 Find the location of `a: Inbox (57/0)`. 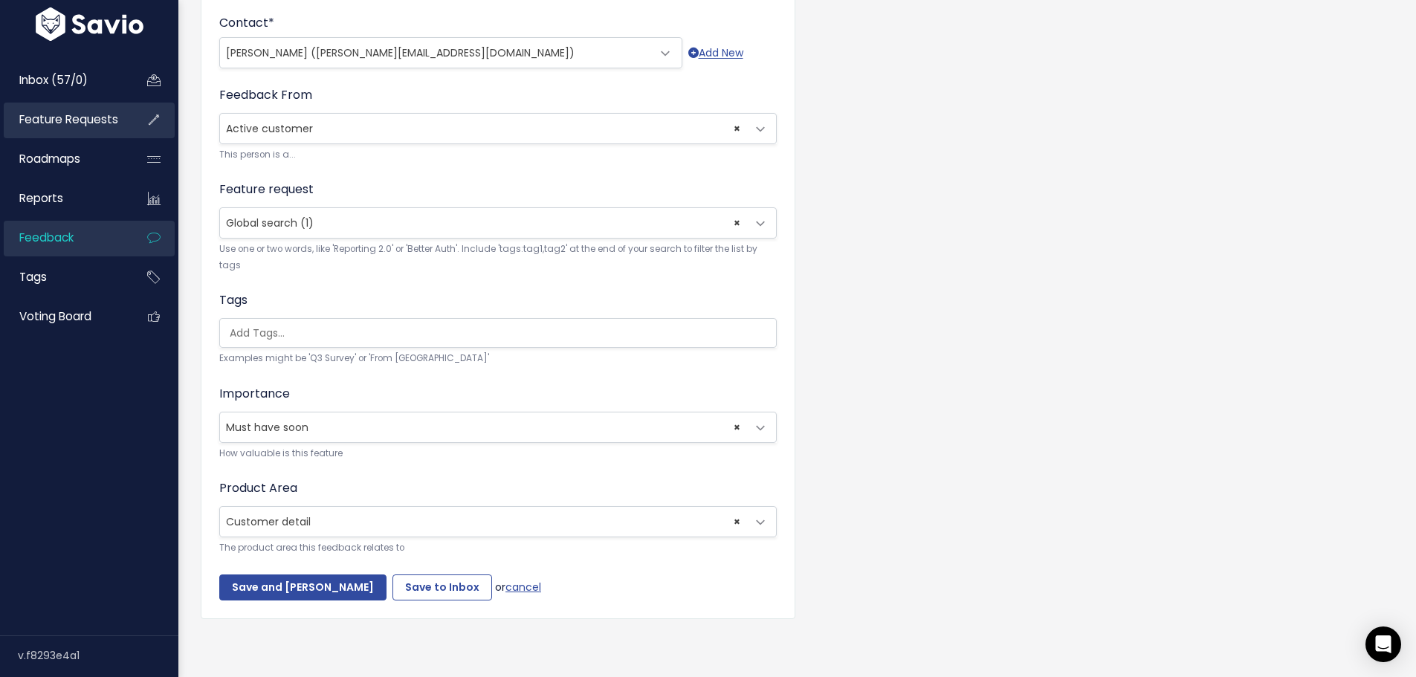

a: Inbox (57/0) is located at coordinates (63, 80).